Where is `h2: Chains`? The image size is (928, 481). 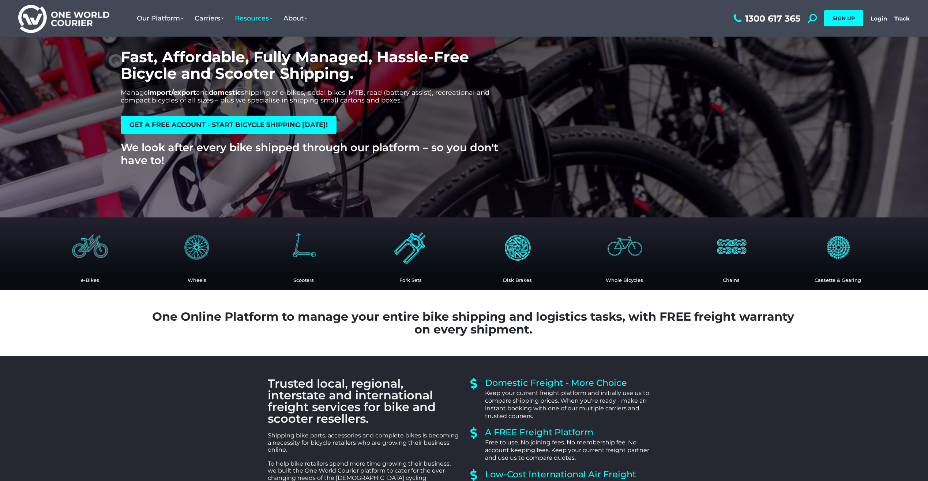 h2: Chains is located at coordinates (731, 280).